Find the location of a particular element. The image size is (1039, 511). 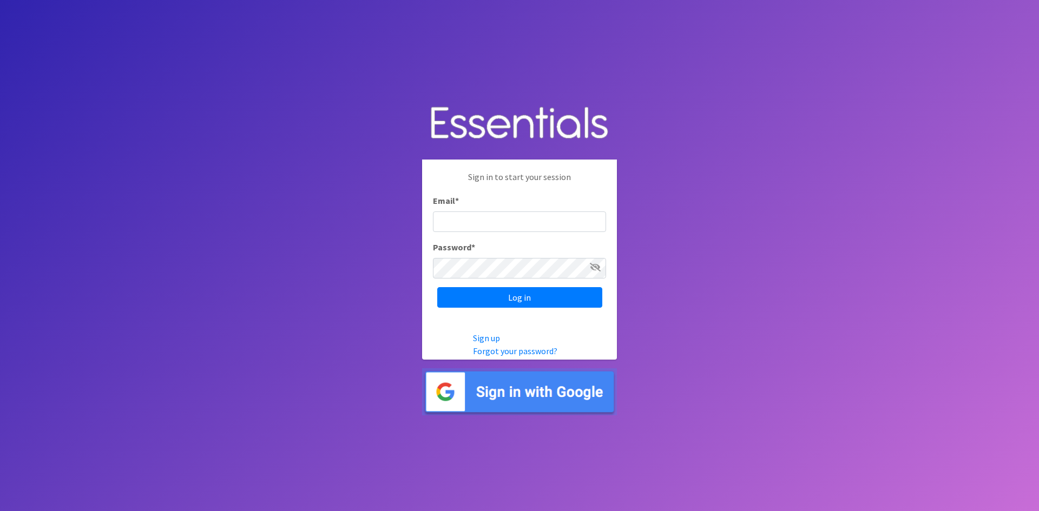

img: Human Essentials is located at coordinates (519, 123).